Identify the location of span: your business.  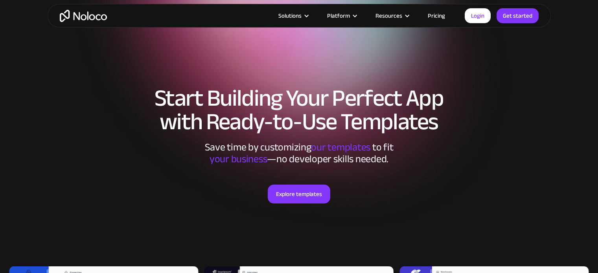
(238, 159).